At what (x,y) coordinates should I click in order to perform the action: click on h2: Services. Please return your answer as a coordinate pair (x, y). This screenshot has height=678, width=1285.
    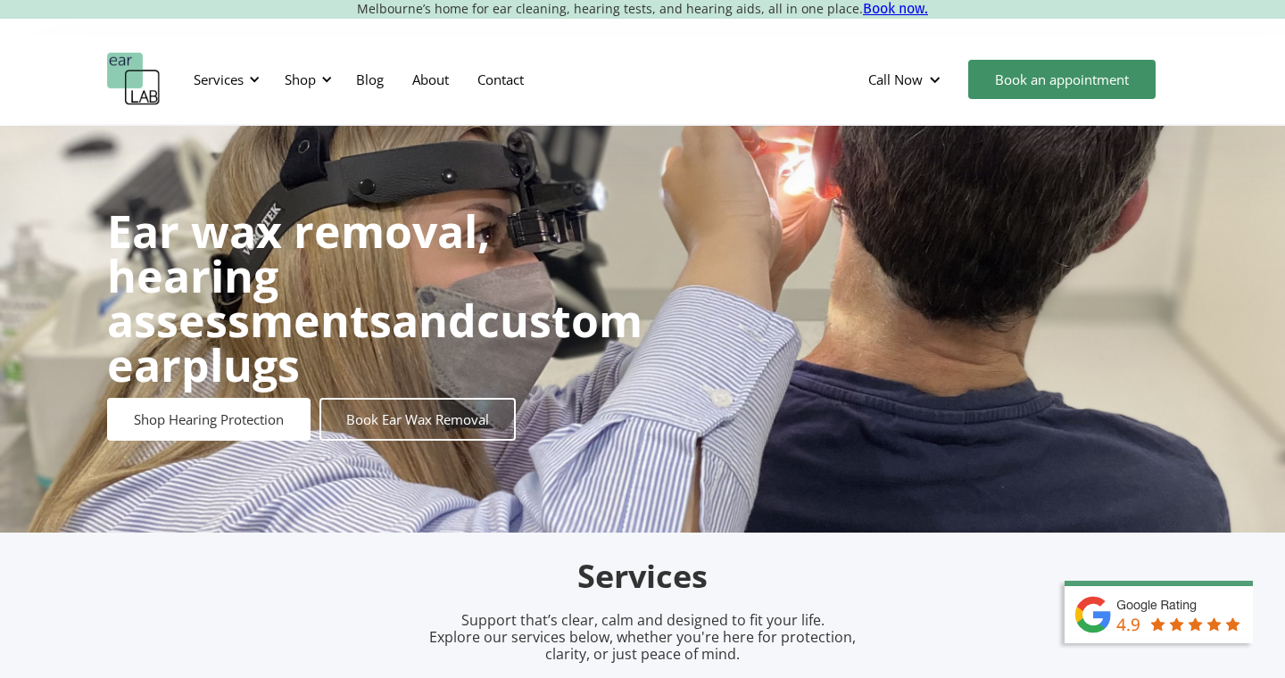
    Looking at the image, I should click on (643, 577).